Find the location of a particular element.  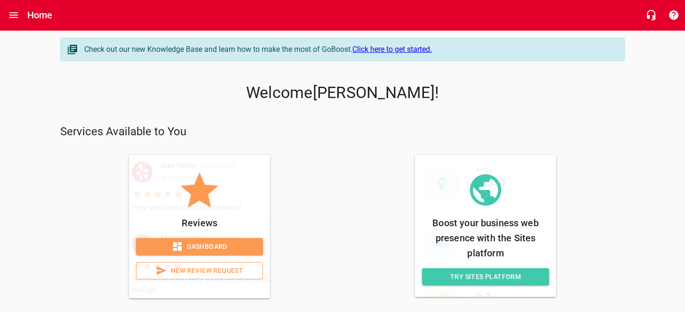

a: Dashboard is located at coordinates (200, 246).